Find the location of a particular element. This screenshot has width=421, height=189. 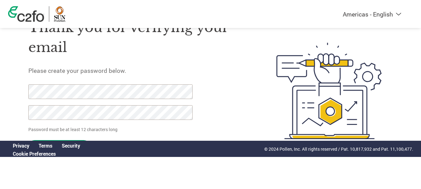

h5: Please create your password below. is located at coordinates (138, 70).